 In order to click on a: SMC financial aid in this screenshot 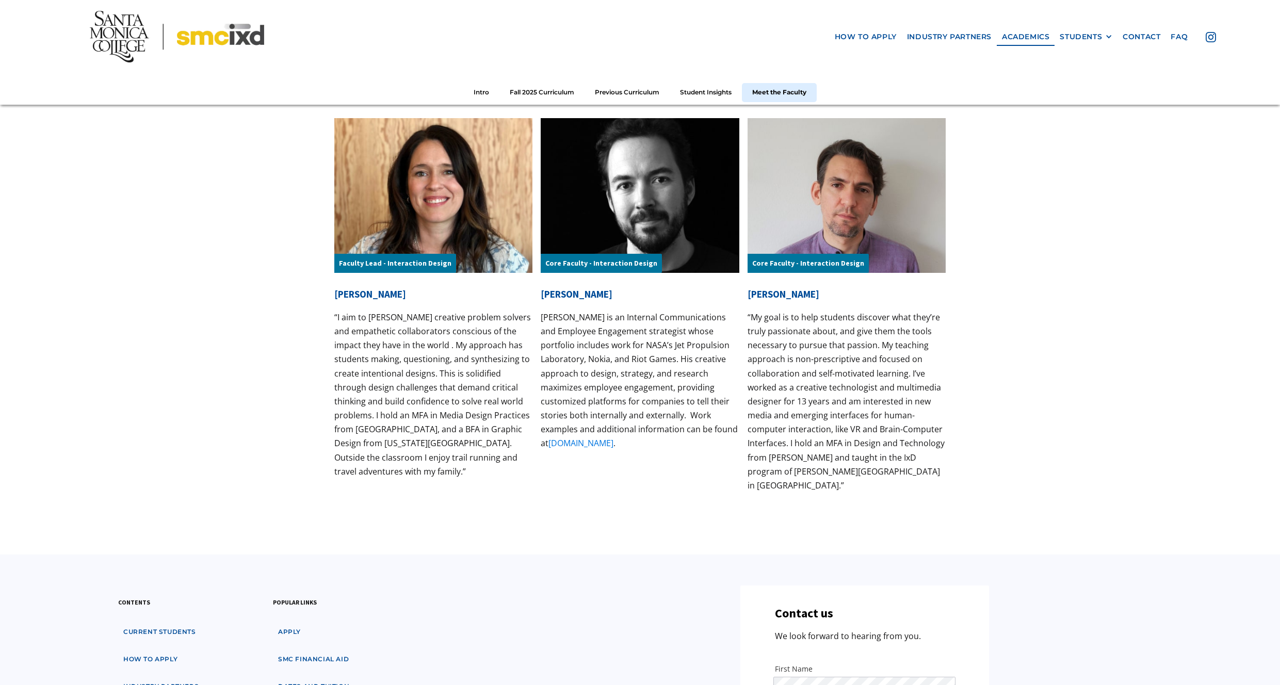, I will do `click(313, 660)`.